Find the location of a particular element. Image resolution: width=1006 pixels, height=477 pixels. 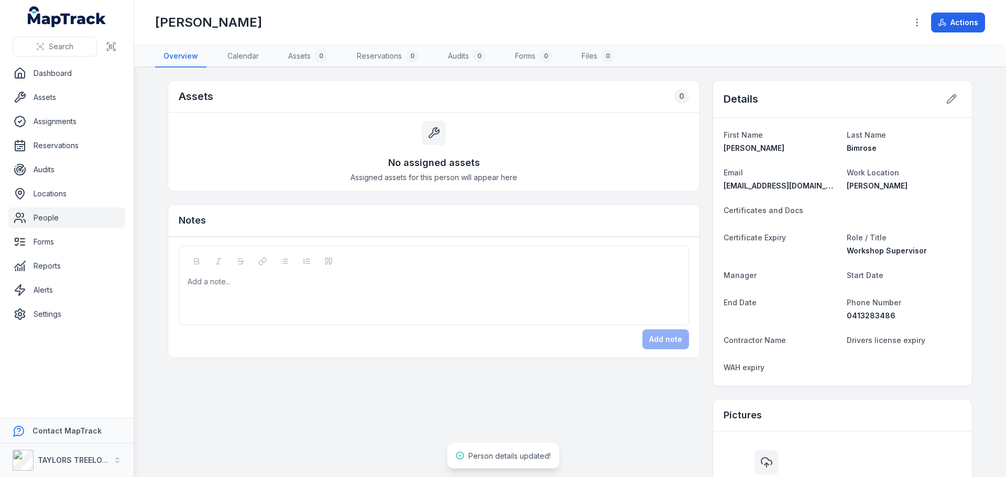

span: Last Name is located at coordinates (866, 135).